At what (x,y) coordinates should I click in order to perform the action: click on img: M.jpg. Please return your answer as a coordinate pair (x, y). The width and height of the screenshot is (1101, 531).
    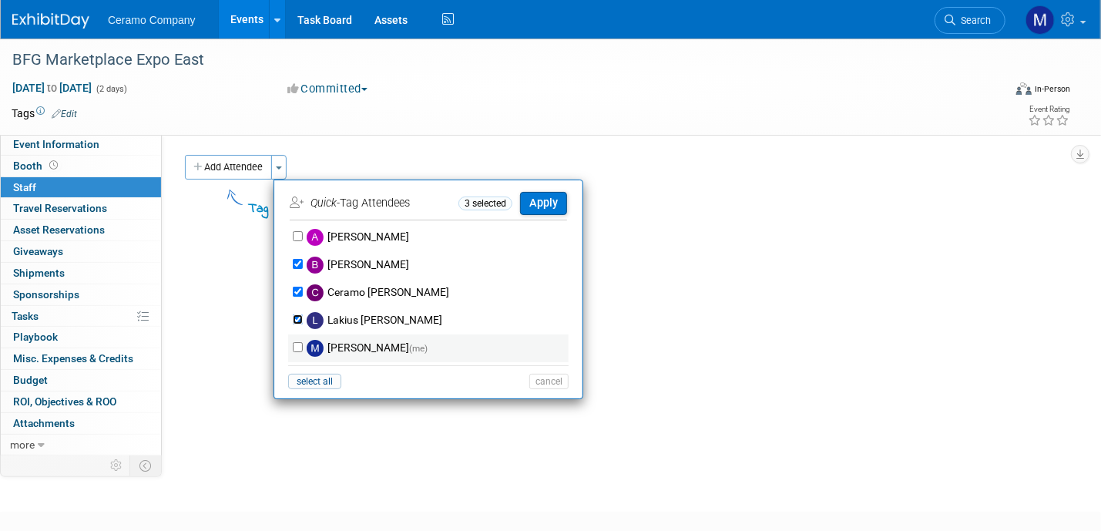
    Looking at the image, I should click on (315, 348).